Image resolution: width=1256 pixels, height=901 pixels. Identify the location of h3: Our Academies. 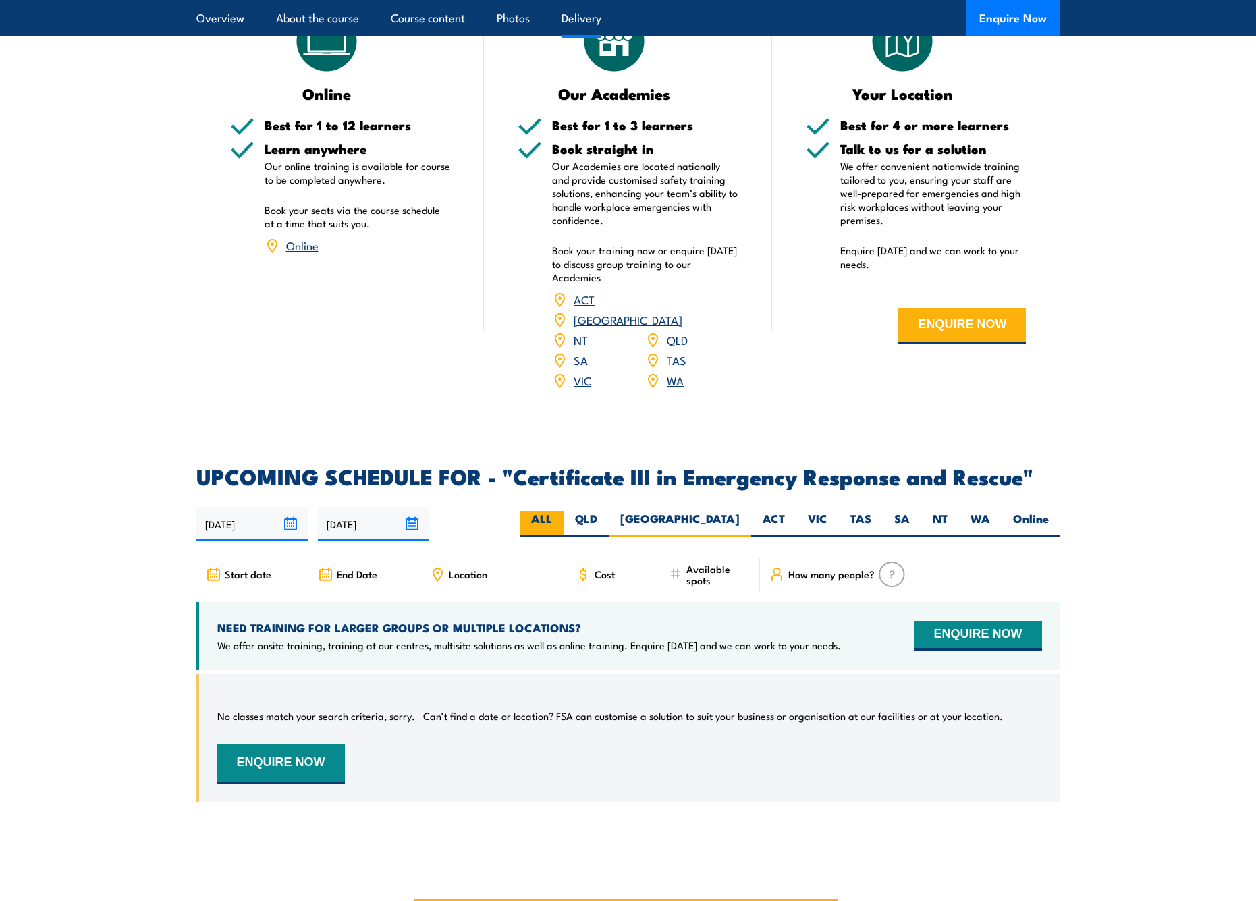
(614, 93).